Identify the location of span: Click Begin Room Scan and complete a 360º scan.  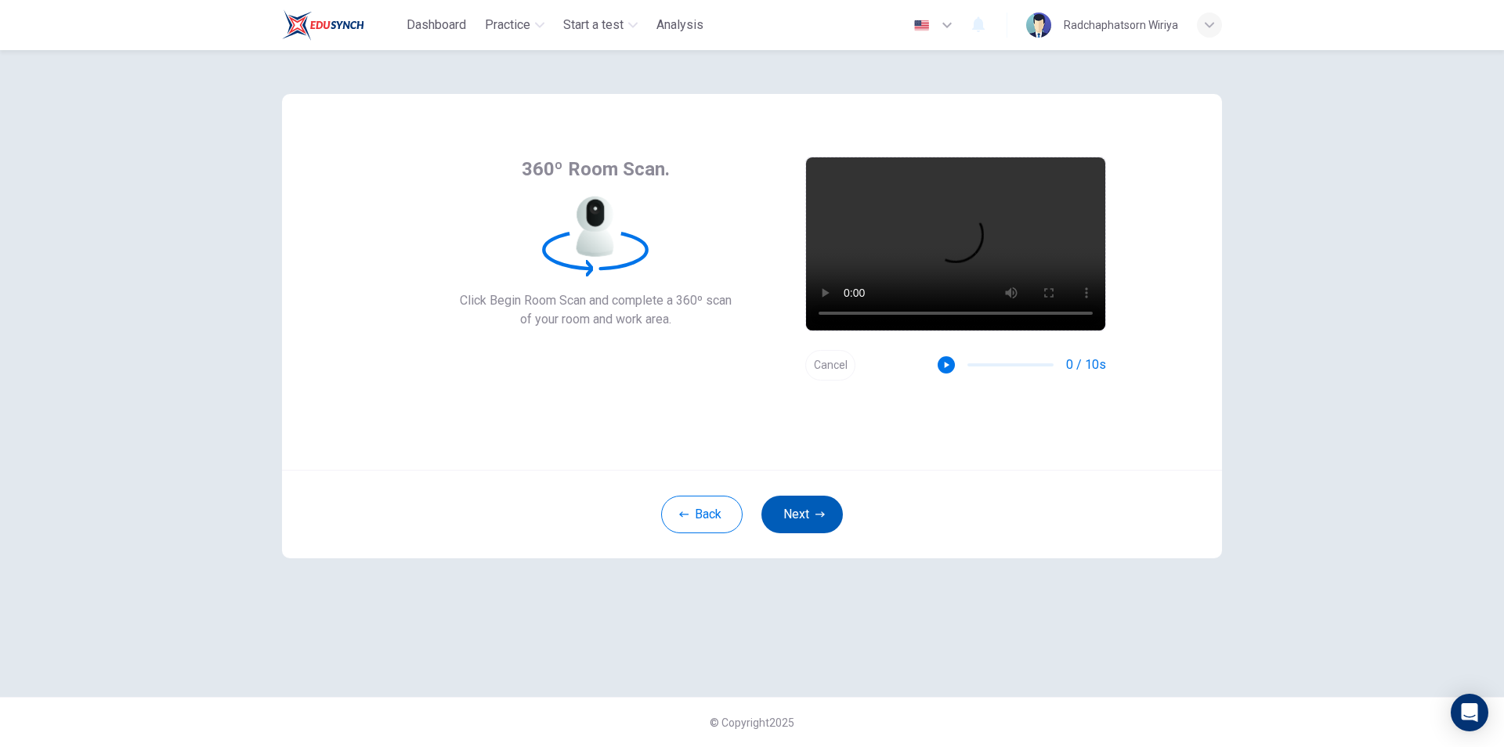
(595, 301).